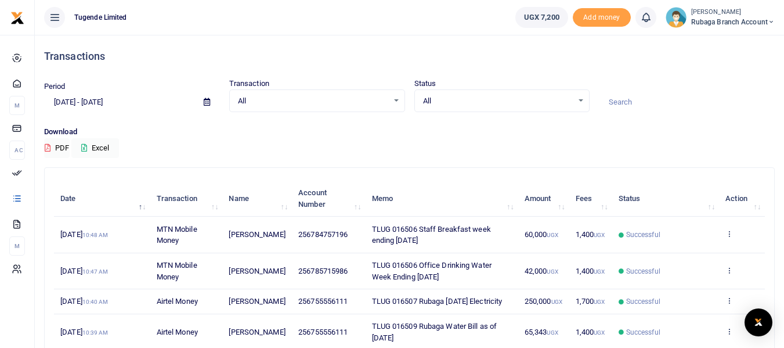 This screenshot has height=348, width=784. I want to click on th: Memo: activate to sort column ascending, so click(441, 199).